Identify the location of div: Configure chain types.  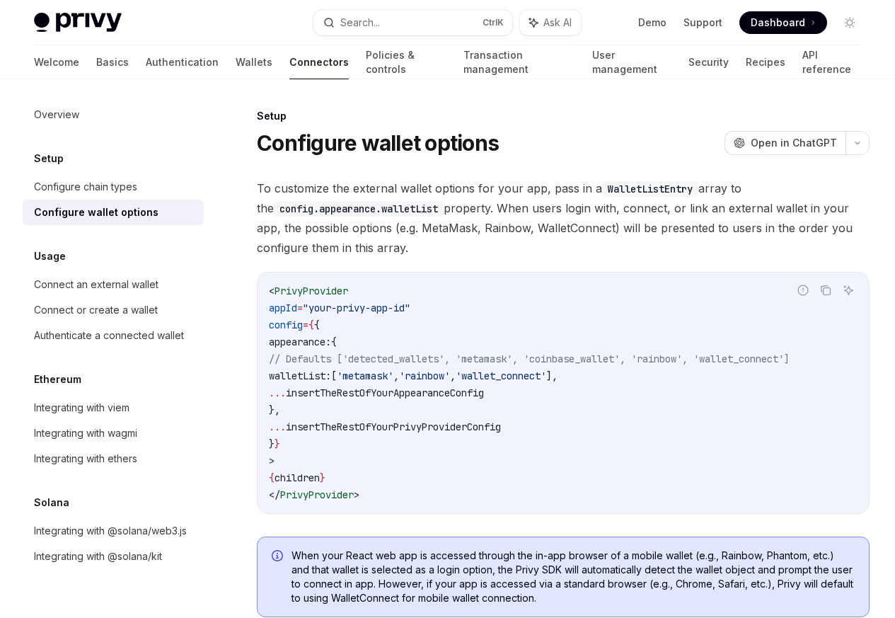
(86, 187).